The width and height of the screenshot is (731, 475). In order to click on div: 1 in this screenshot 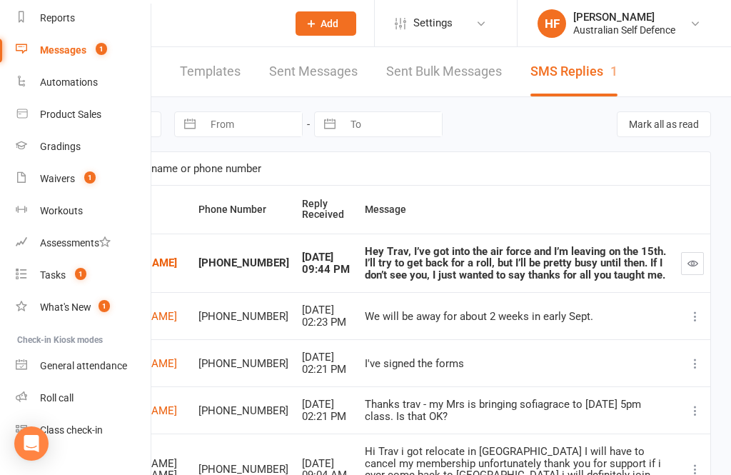, I will do `click(614, 71)`.